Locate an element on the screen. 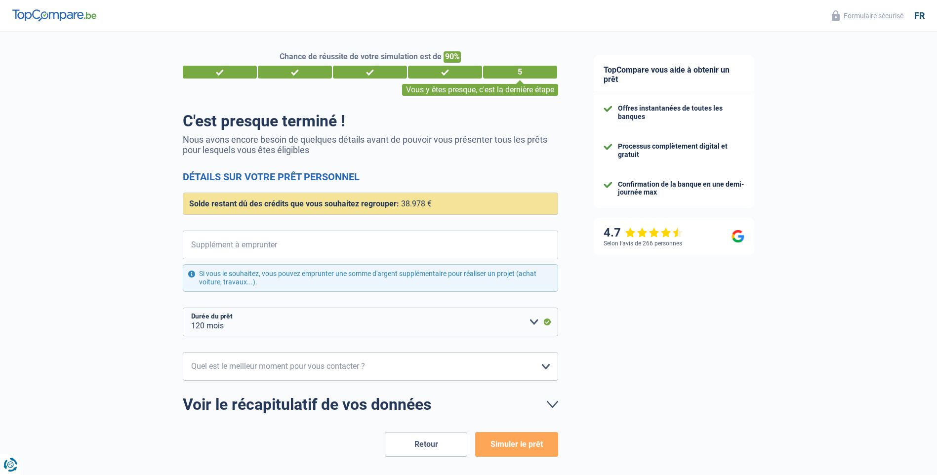 The height and width of the screenshot is (475, 937). div: 3 is located at coordinates (370, 72).